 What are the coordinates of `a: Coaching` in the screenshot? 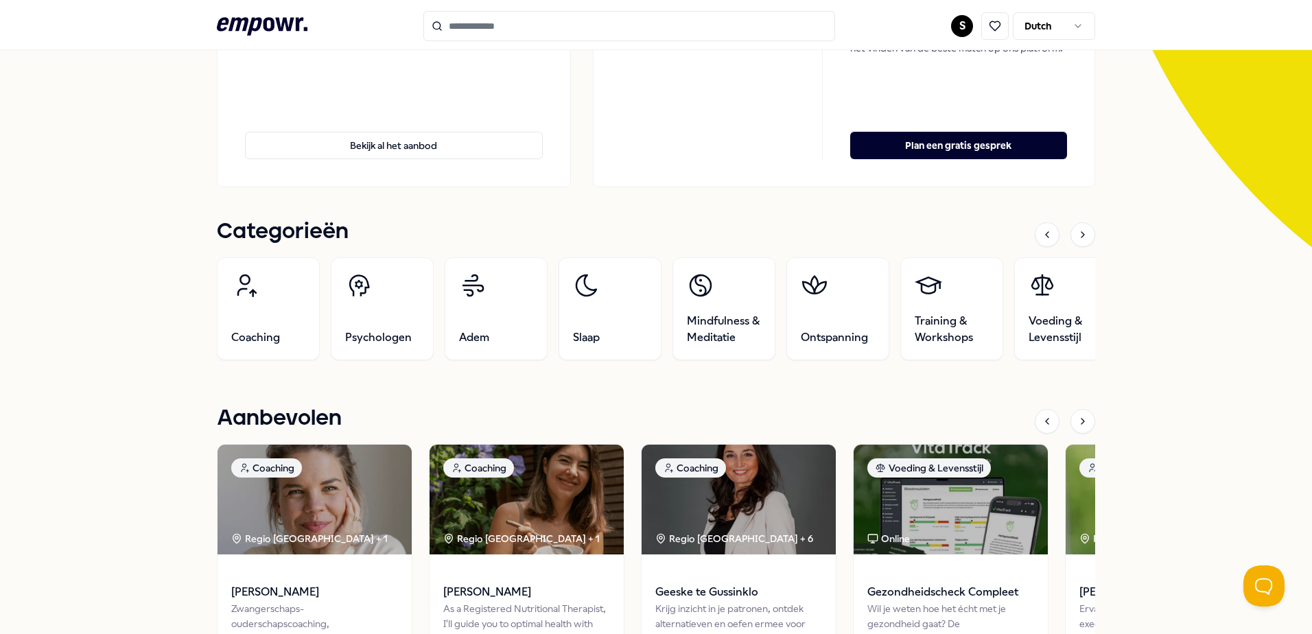 It's located at (268, 309).